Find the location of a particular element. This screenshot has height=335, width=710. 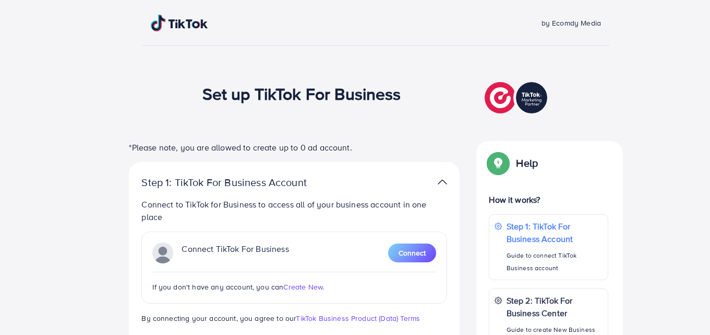

p: How it works? is located at coordinates (549, 199).